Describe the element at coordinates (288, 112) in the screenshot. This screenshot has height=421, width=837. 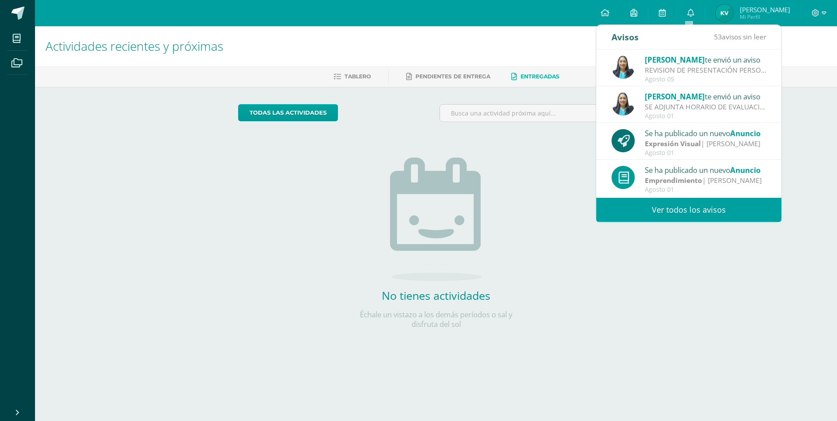
I see `a: todas las Actividades` at that location.